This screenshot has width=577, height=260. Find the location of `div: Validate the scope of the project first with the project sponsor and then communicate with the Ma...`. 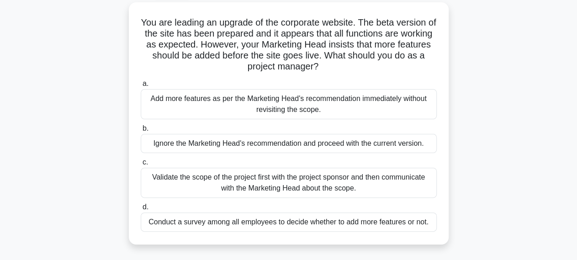

div: Validate the scope of the project first with the project sponsor and then communicate with the Ma... is located at coordinates (289, 183).